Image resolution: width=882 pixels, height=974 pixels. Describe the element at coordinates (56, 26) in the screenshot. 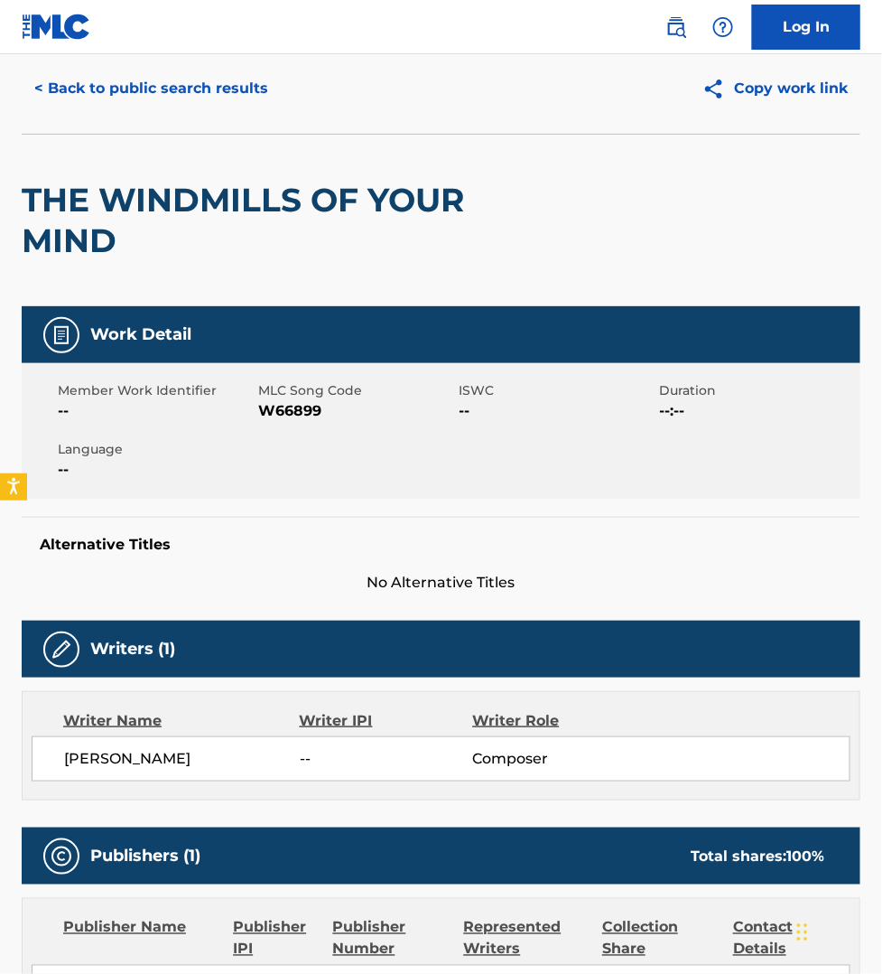

I see `img: MLC Logo` at that location.